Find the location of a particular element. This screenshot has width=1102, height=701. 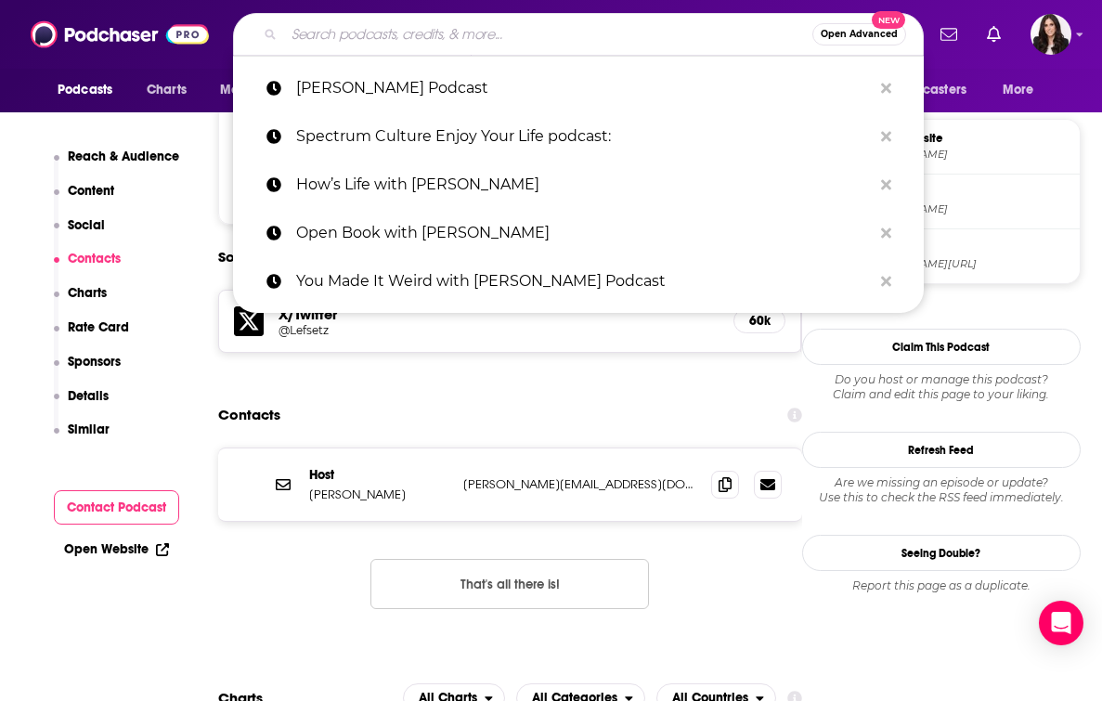

button: Reach & Audience is located at coordinates (117, 165).